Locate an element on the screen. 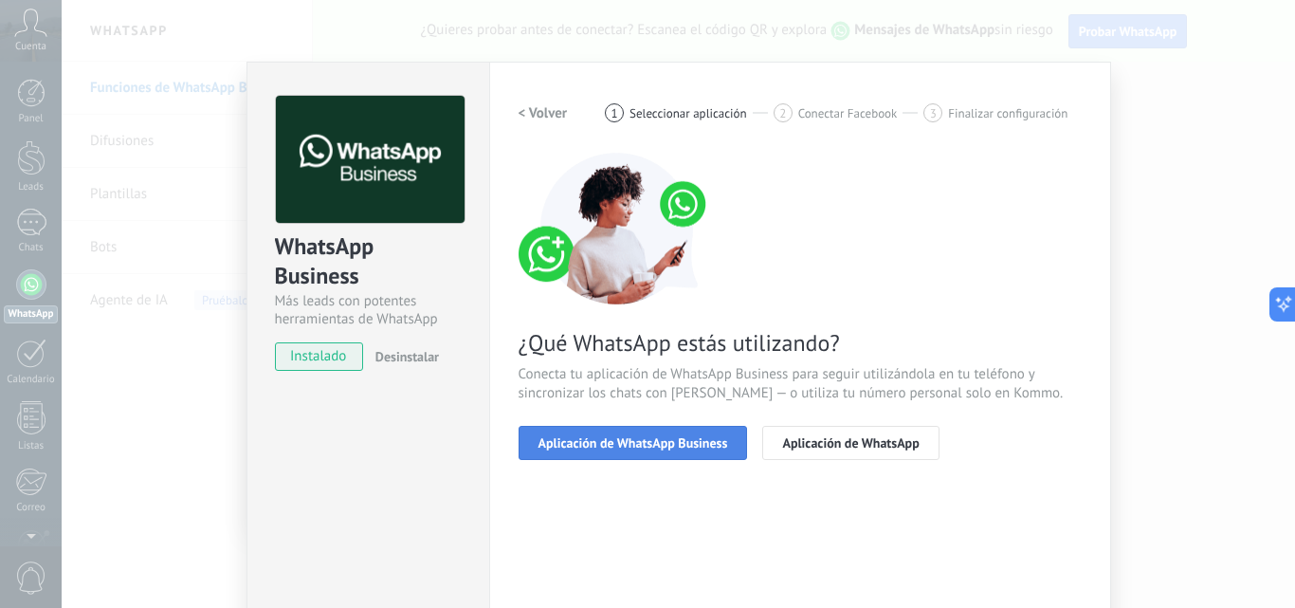  span: Conecta tu aplicación de WhatsApp Business para seguir utilizándola en tu teléfono y sincronizar ... is located at coordinates (800, 384).